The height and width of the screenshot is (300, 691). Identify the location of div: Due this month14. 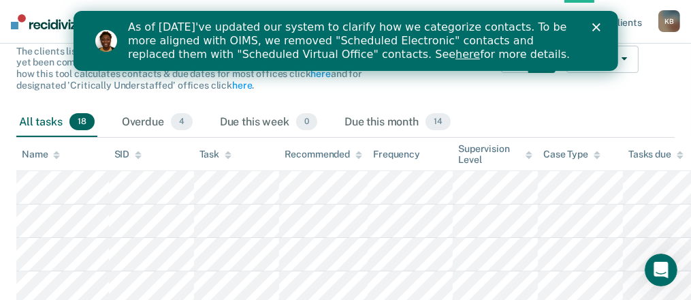
(398, 123).